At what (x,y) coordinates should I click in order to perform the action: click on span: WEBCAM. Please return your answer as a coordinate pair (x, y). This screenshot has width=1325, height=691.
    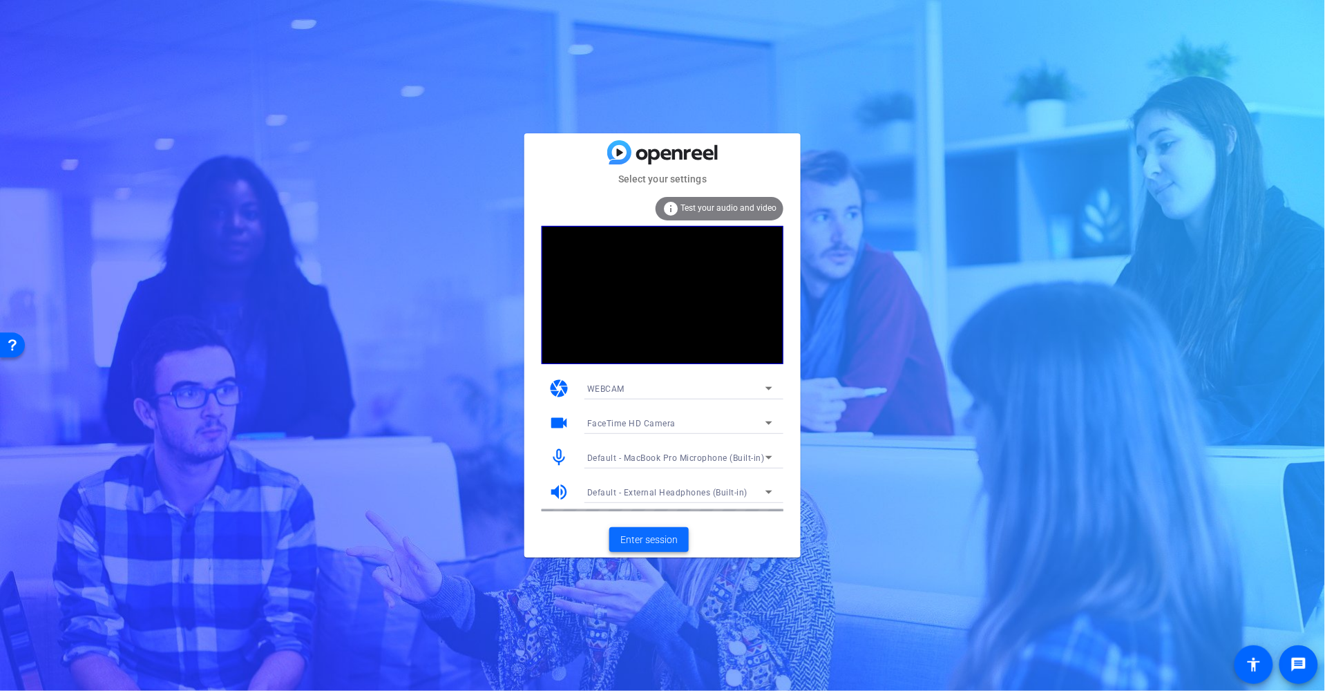
    Looking at the image, I should click on (606, 389).